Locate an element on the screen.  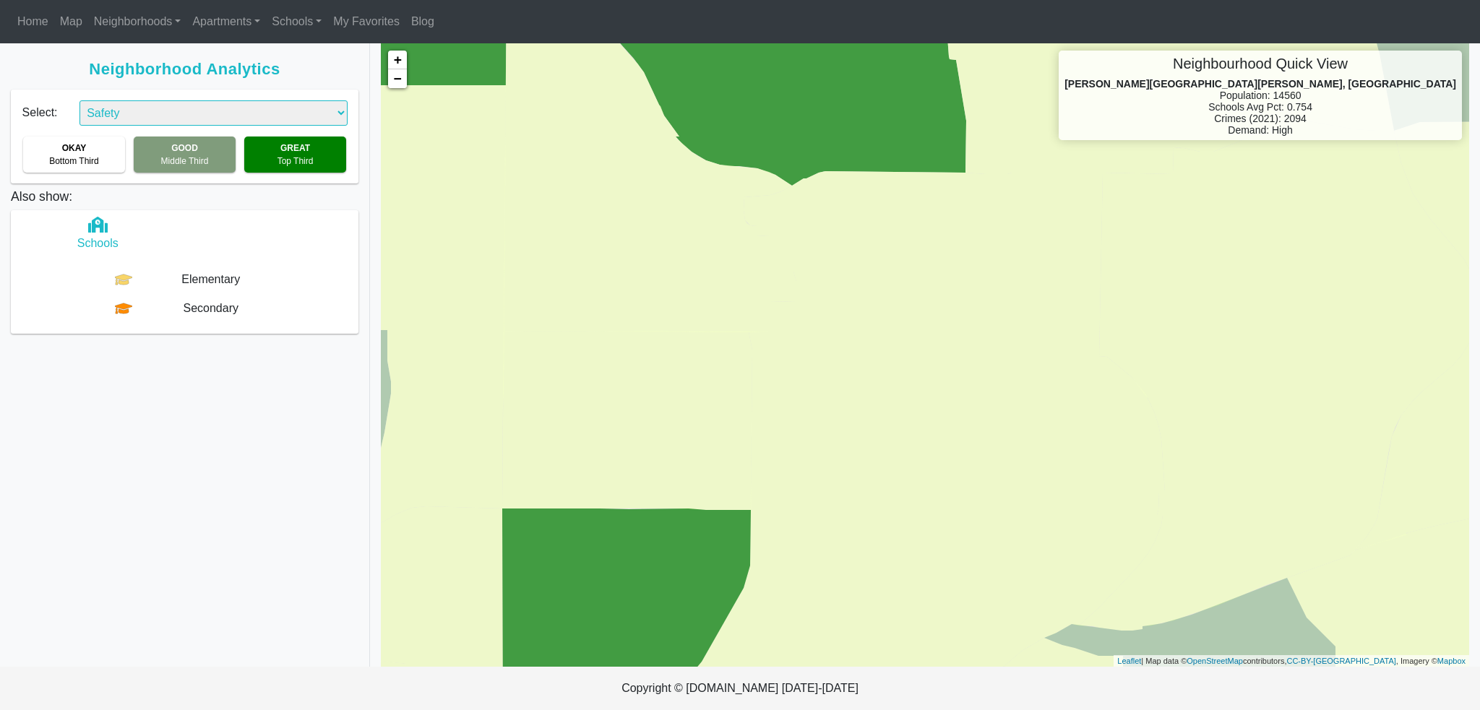
h5: Neighbourhood Quick View is located at coordinates (1261, 64).